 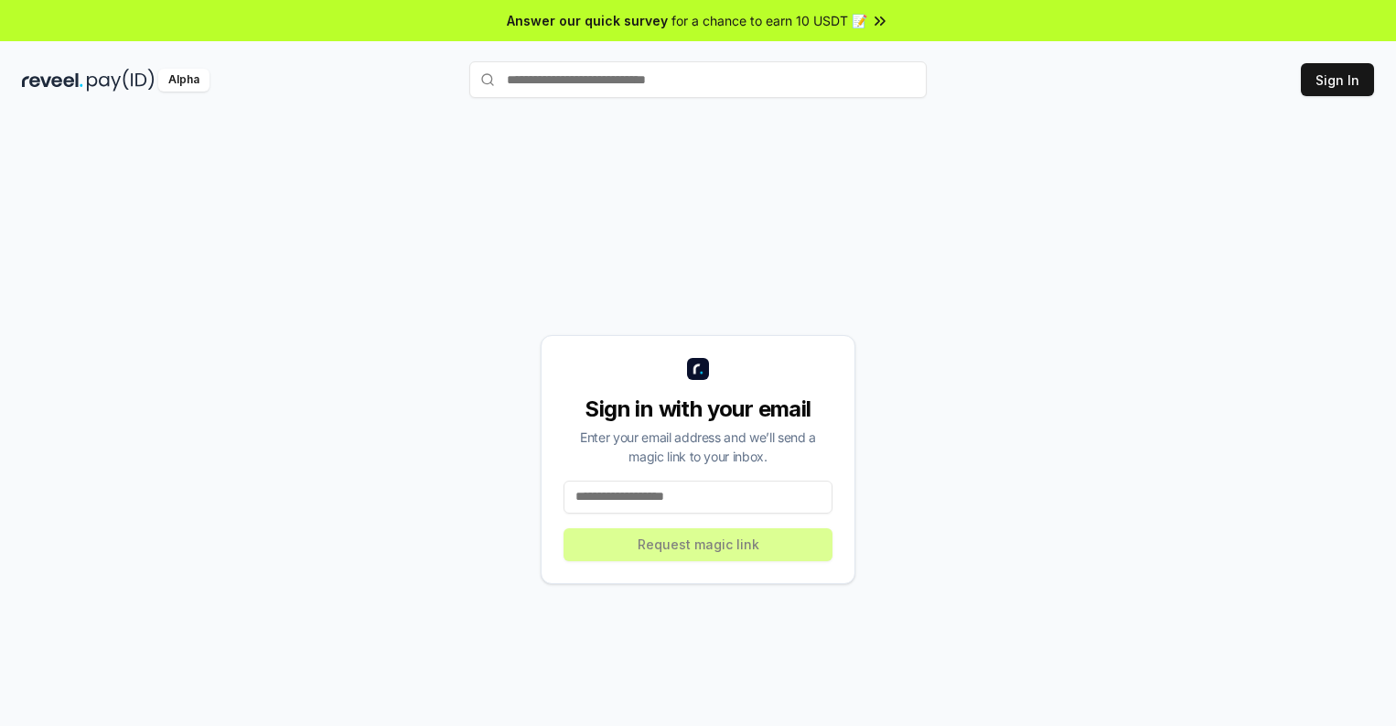 What do you see at coordinates (698, 369) in the screenshot?
I see `img: logo_small` at bounding box center [698, 369].